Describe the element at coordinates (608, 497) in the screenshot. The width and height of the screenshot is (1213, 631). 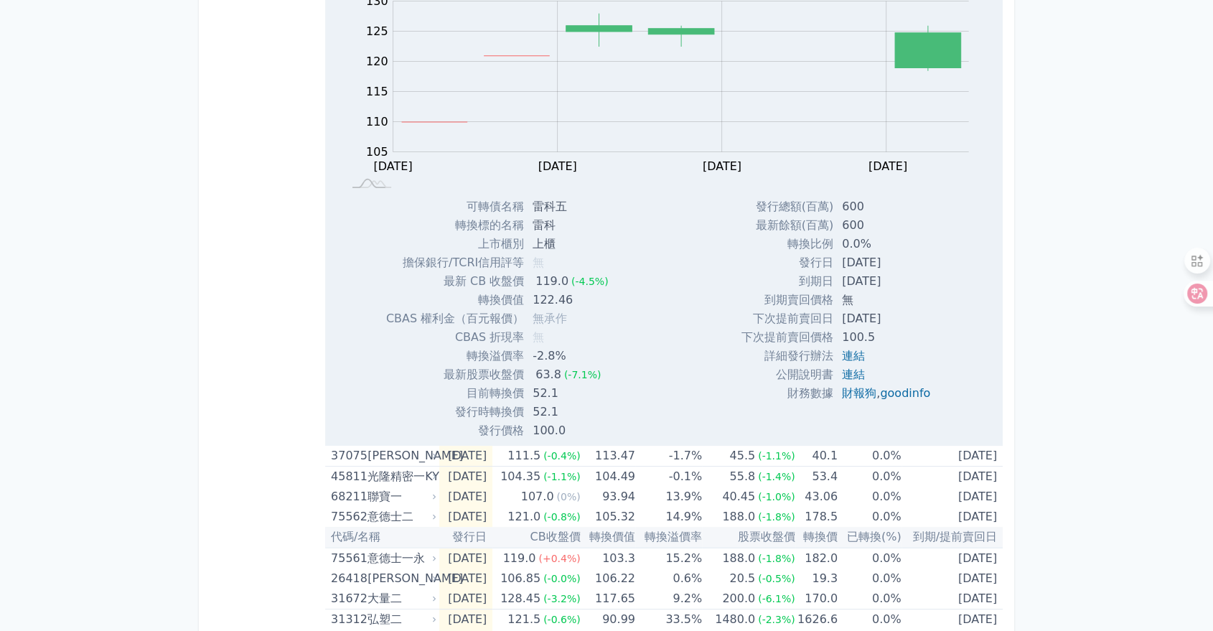
I see `td: 93.94` at that location.